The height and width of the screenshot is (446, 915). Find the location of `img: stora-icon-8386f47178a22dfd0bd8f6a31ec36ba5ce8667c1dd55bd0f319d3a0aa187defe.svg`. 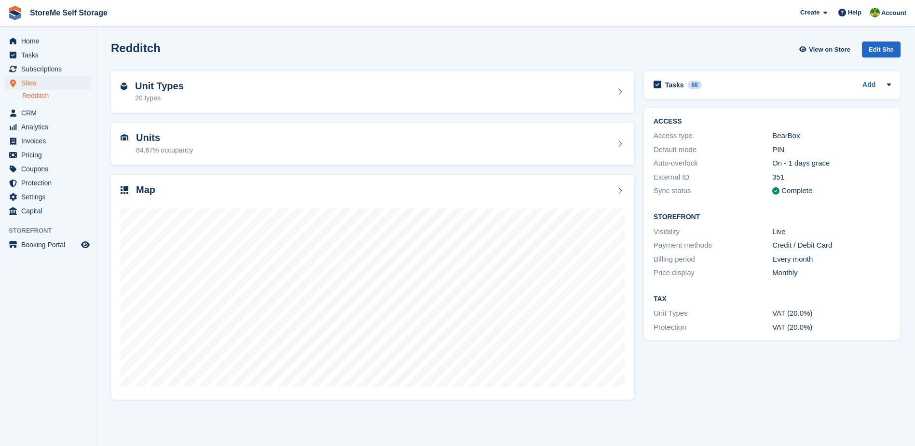

img: stora-icon-8386f47178a22dfd0bd8f6a31ec36ba5ce8667c1dd55bd0f319d3a0aa187defe.svg is located at coordinates (15, 13).